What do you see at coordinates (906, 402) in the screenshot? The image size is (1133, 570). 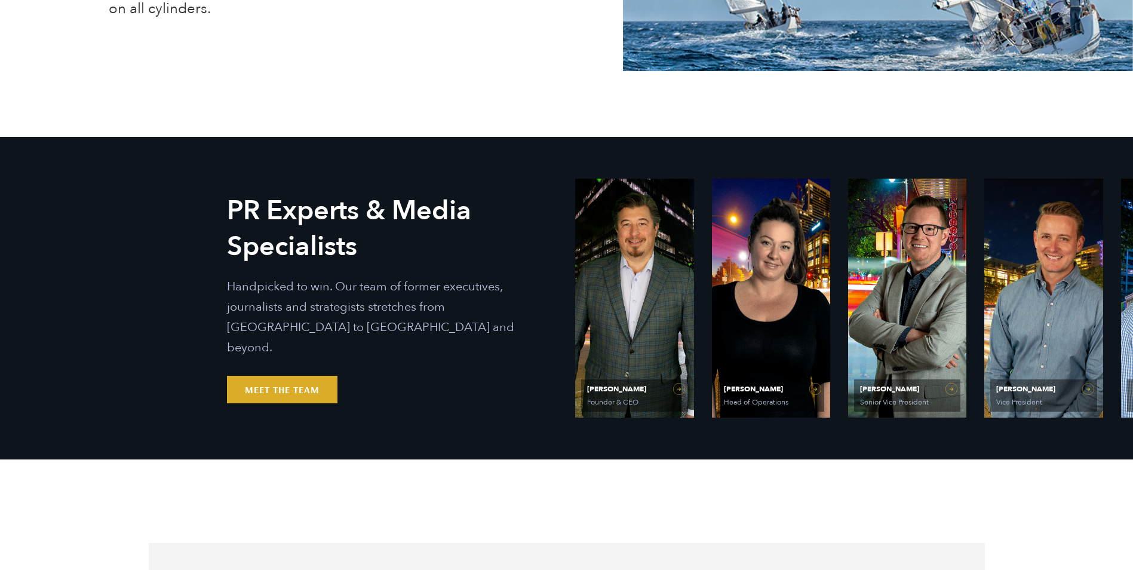 I see `span: Senior Vice President` at bounding box center [906, 402].